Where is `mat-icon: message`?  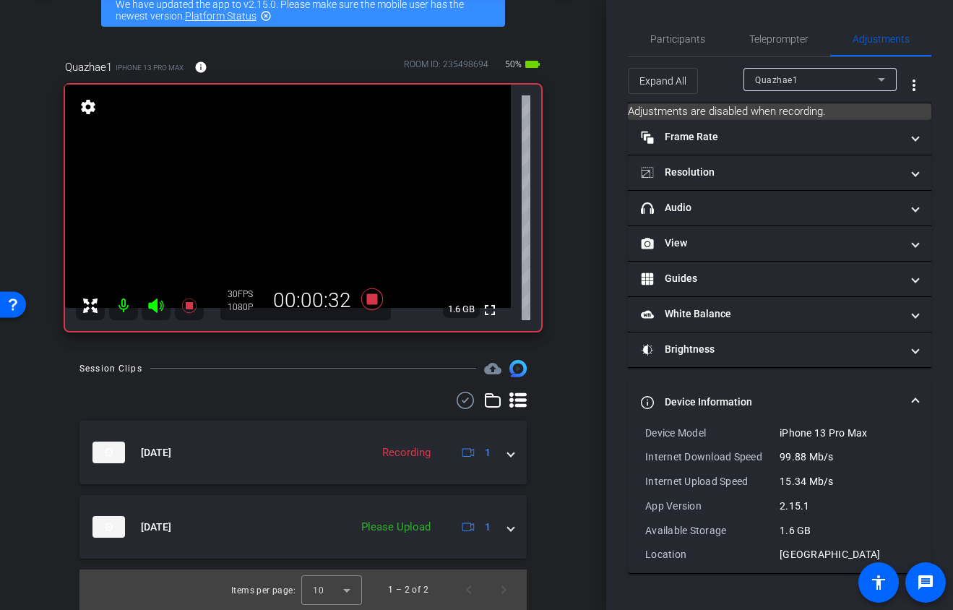
mat-icon: message is located at coordinates (925, 582).